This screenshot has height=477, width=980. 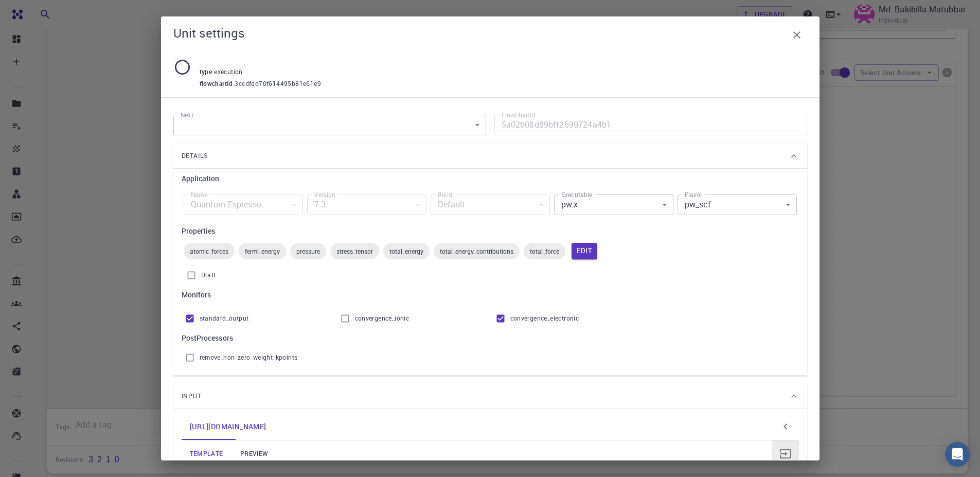 What do you see at coordinates (187, 115) in the screenshot?
I see `label: Next` at bounding box center [187, 115].